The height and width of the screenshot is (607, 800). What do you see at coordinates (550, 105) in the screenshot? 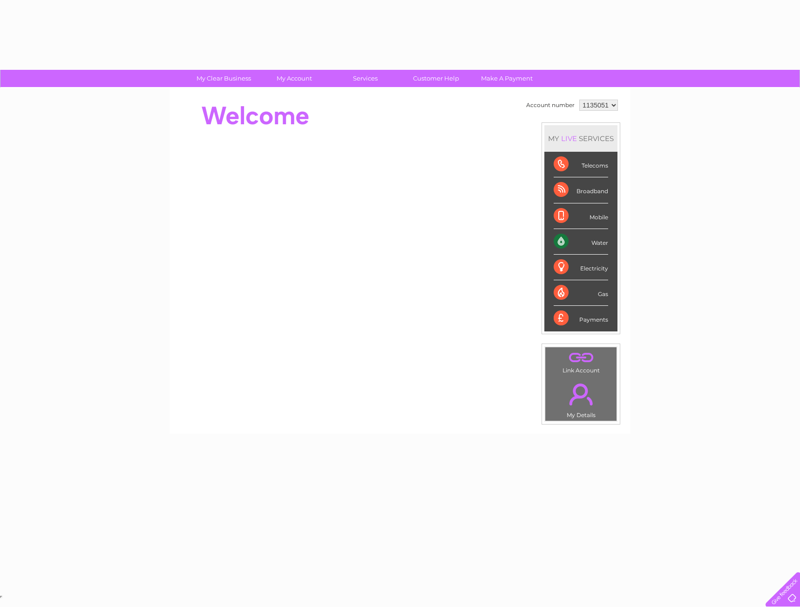
I see `td: Account number` at bounding box center [550, 105].